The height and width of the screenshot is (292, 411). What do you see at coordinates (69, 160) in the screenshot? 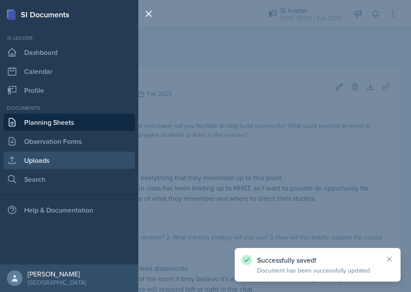
I see `a: Uploads` at bounding box center [69, 160].